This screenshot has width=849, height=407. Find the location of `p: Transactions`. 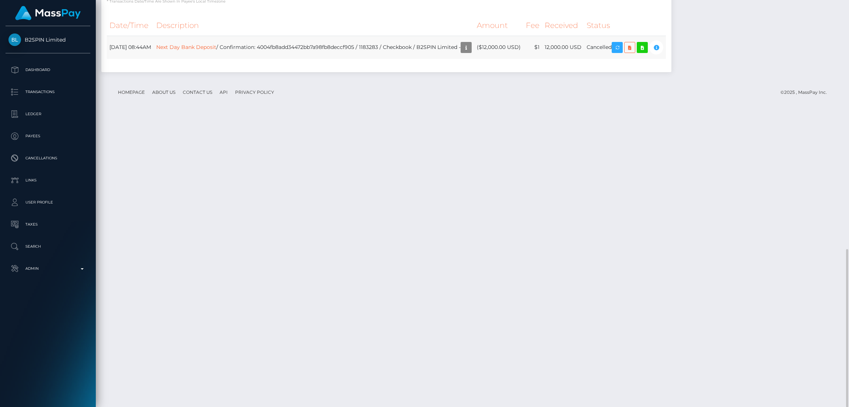

p: Transactions is located at coordinates (48, 92).